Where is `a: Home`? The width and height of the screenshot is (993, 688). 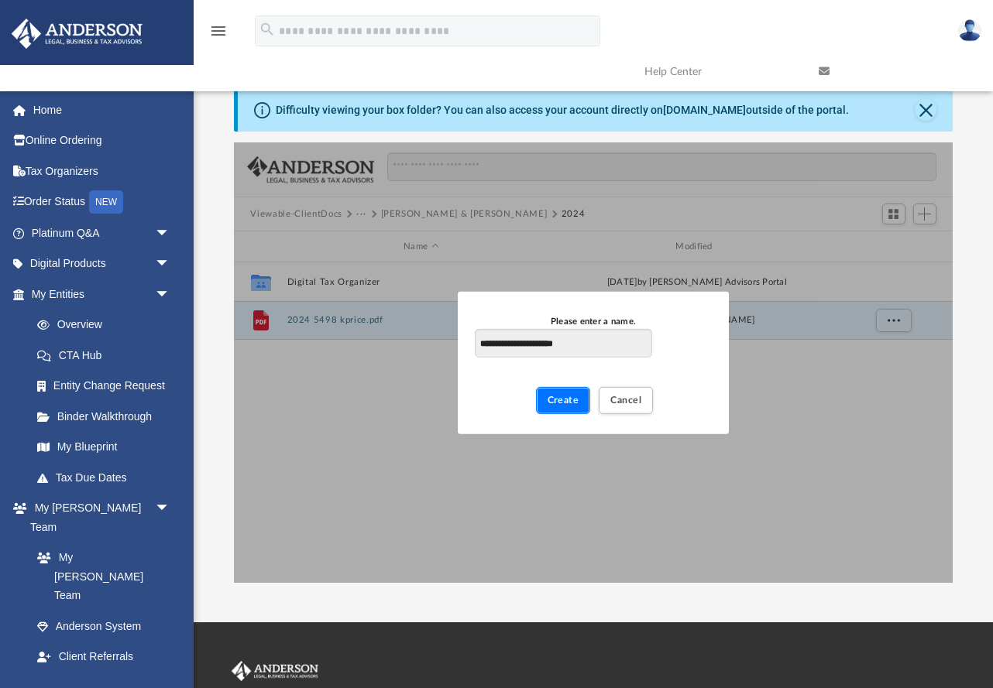
a: Home is located at coordinates (102, 110).